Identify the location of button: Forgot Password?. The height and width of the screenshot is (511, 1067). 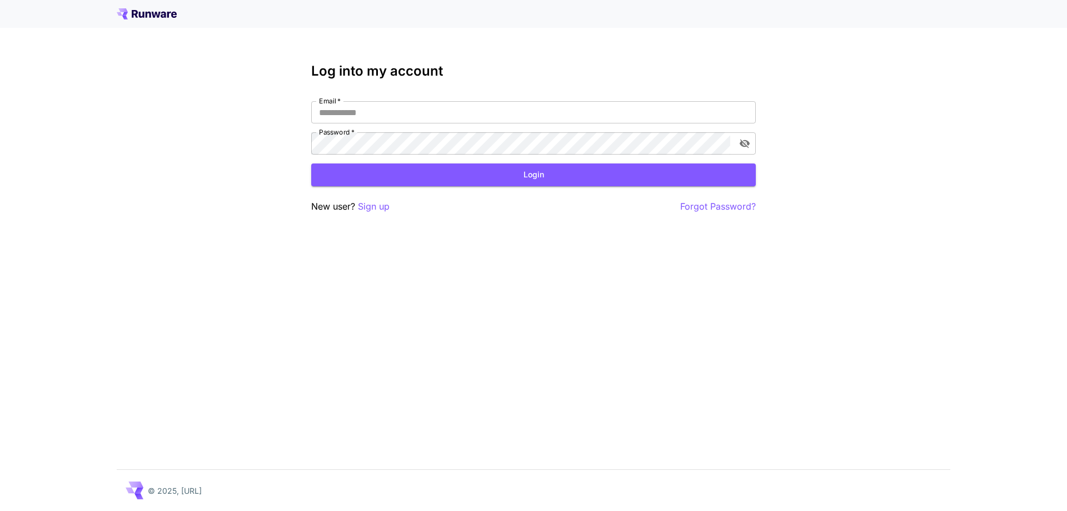
(718, 206).